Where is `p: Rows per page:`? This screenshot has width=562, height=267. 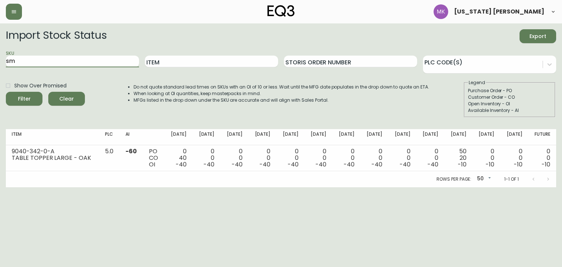
p: Rows per page: is located at coordinates (454, 179).